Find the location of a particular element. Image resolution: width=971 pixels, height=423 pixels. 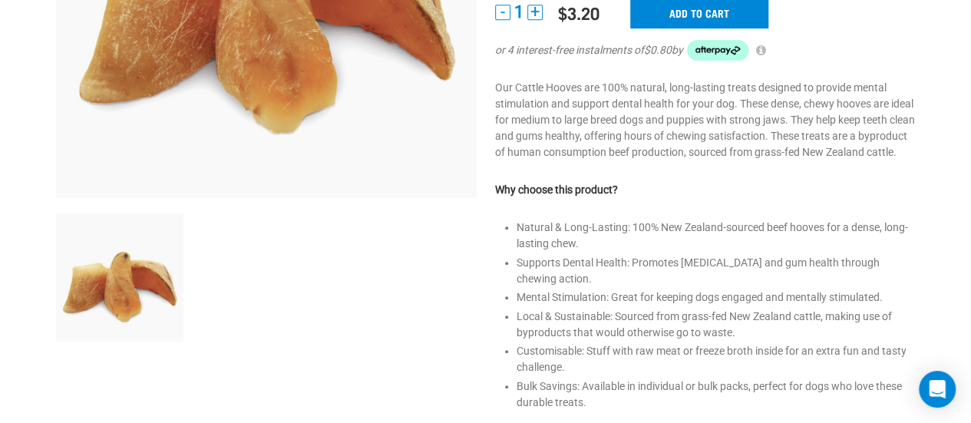

div: $3.20 is located at coordinates (579, 12).